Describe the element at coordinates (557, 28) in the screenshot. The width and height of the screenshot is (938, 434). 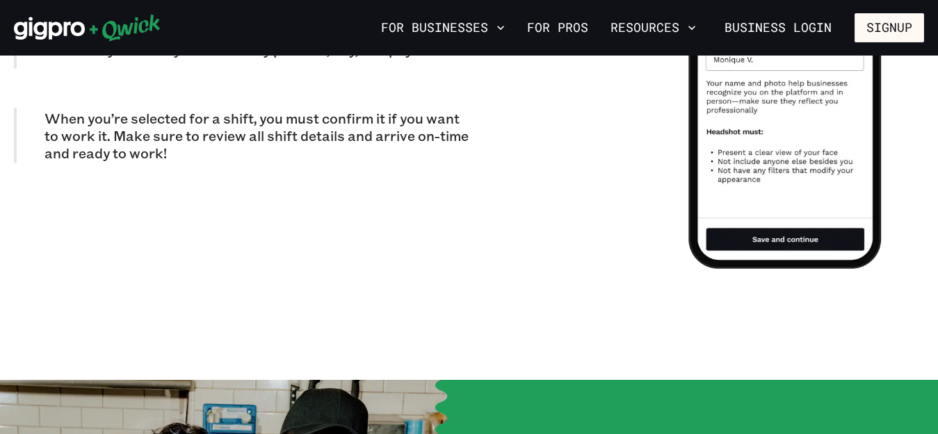
I see `a: For Pros` at that location.